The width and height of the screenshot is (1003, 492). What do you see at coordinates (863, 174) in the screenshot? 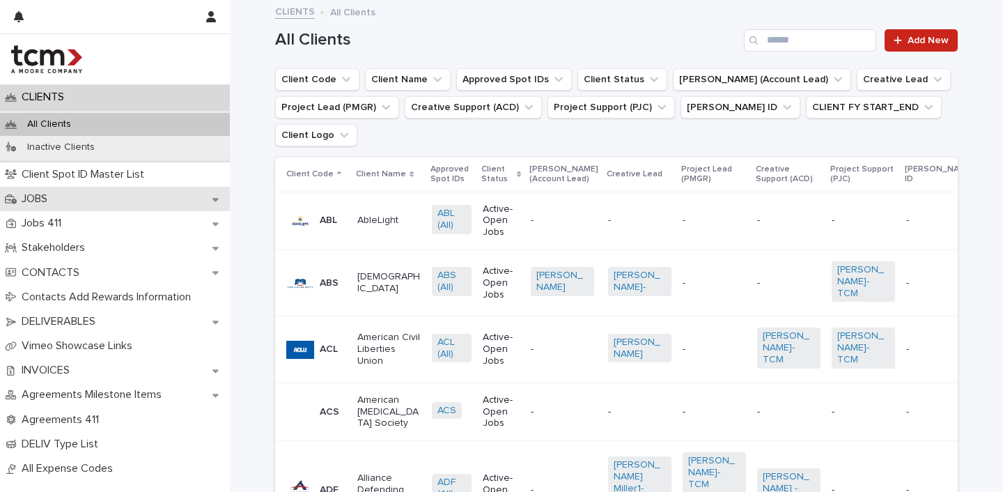
I see `p: Project Support (PJC)` at bounding box center [863, 174].